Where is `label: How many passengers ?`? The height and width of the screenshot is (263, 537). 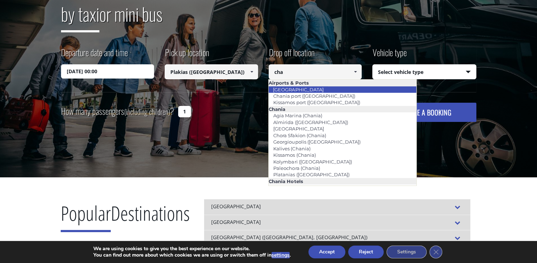
label: How many passengers ? is located at coordinates (118, 111).